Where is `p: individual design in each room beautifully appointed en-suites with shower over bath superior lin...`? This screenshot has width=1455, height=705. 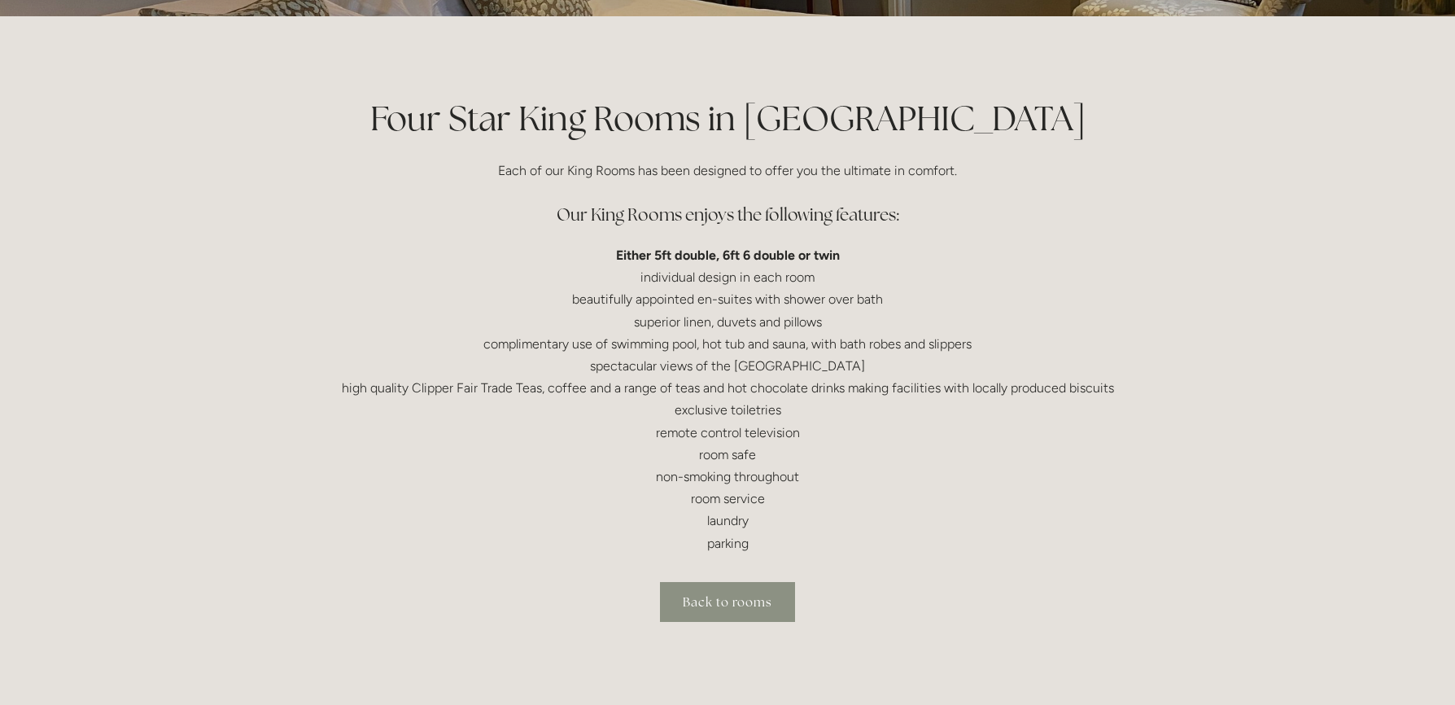 p: individual design in each room beautifully appointed en-suites with shower over bath superior lin... is located at coordinates (728, 399).